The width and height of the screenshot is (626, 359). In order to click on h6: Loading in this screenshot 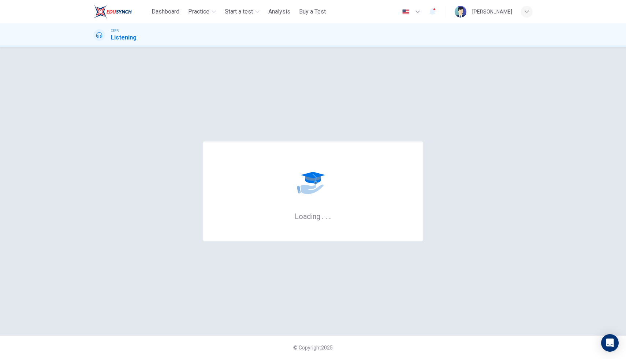, I will do `click(313, 216)`.